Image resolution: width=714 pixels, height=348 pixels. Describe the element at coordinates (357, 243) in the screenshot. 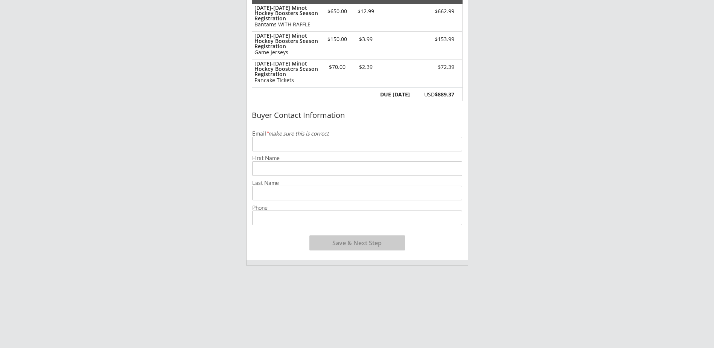

I see `button: Save & Next Step` at that location.